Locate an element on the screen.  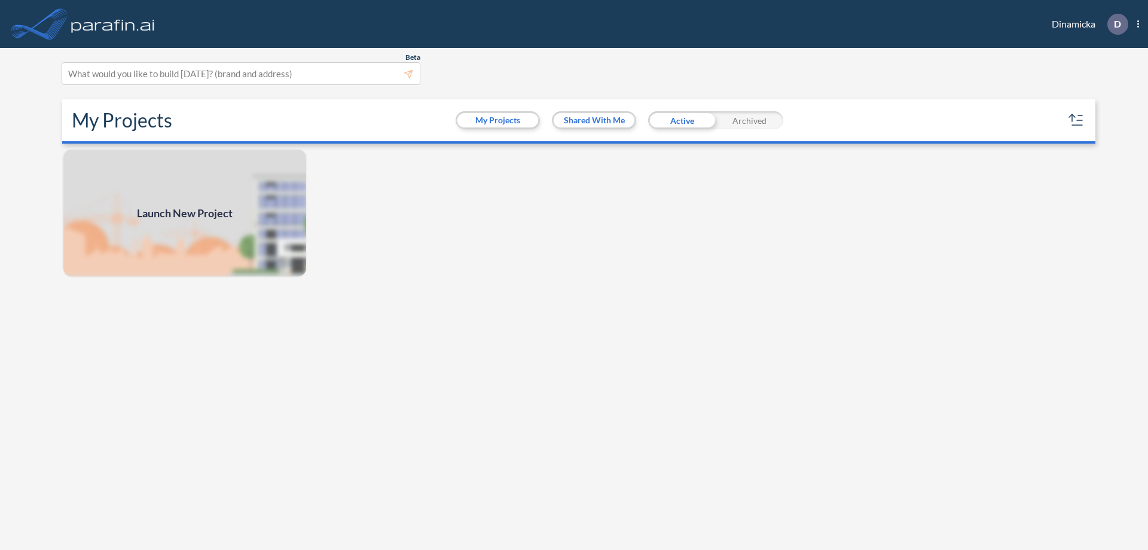
button: My Projects is located at coordinates (498, 120).